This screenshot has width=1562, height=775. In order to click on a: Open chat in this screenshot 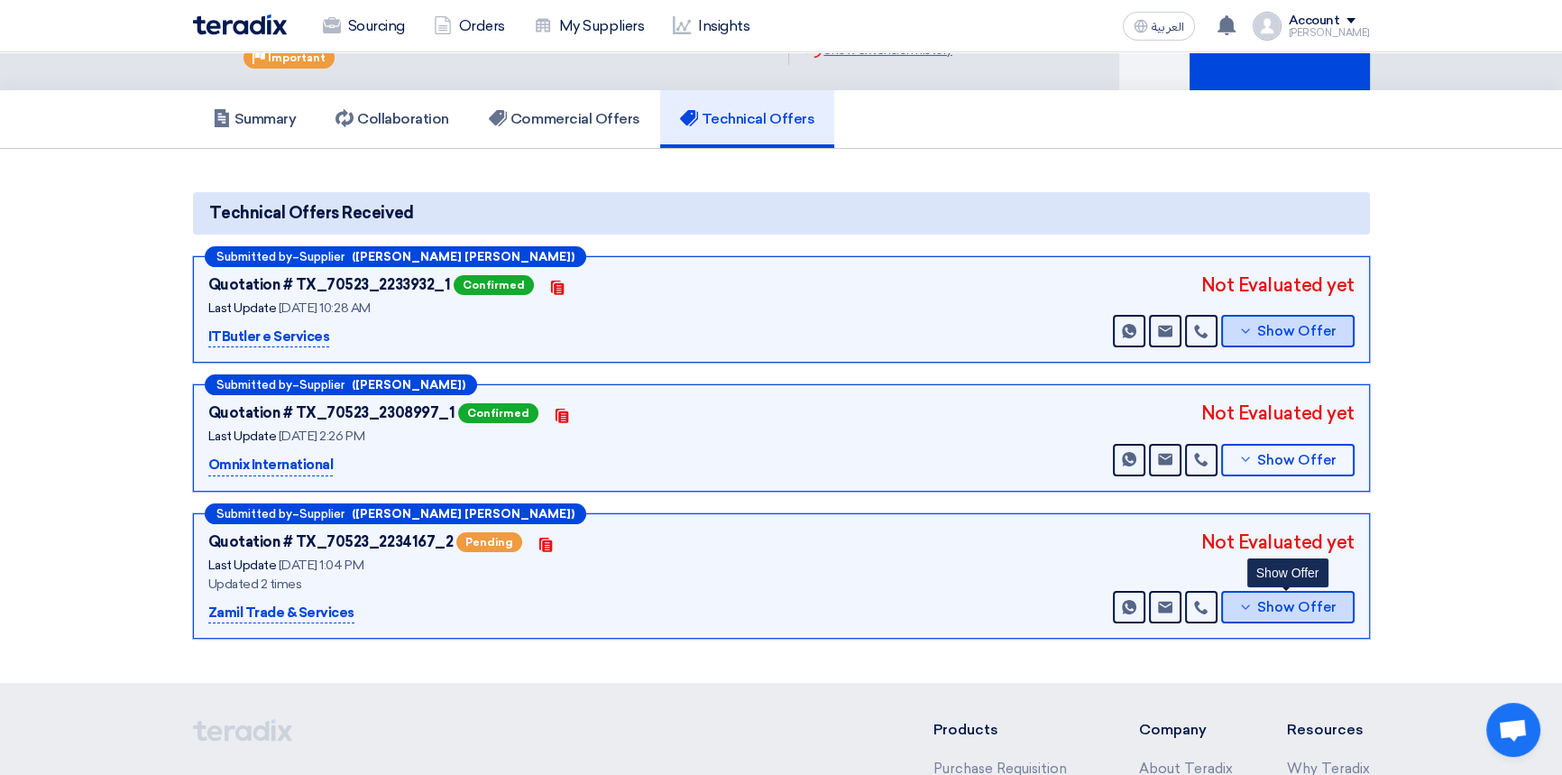, I will do `click(1513, 730)`.